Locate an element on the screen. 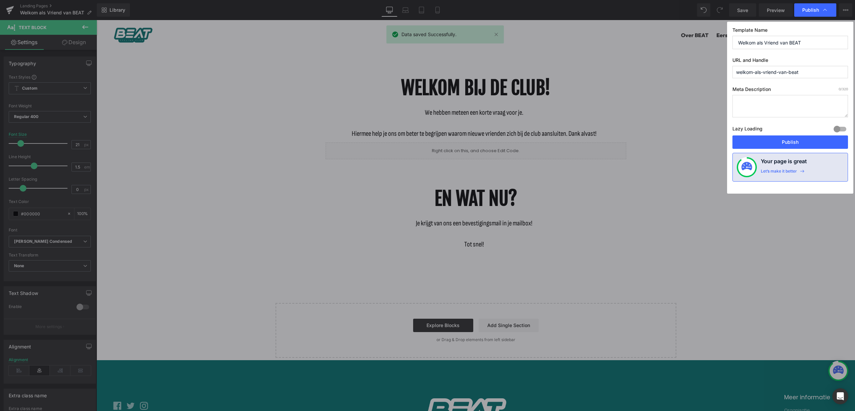 The width and height of the screenshot is (855, 411). button: Meer informatie is located at coordinates (711, 377).